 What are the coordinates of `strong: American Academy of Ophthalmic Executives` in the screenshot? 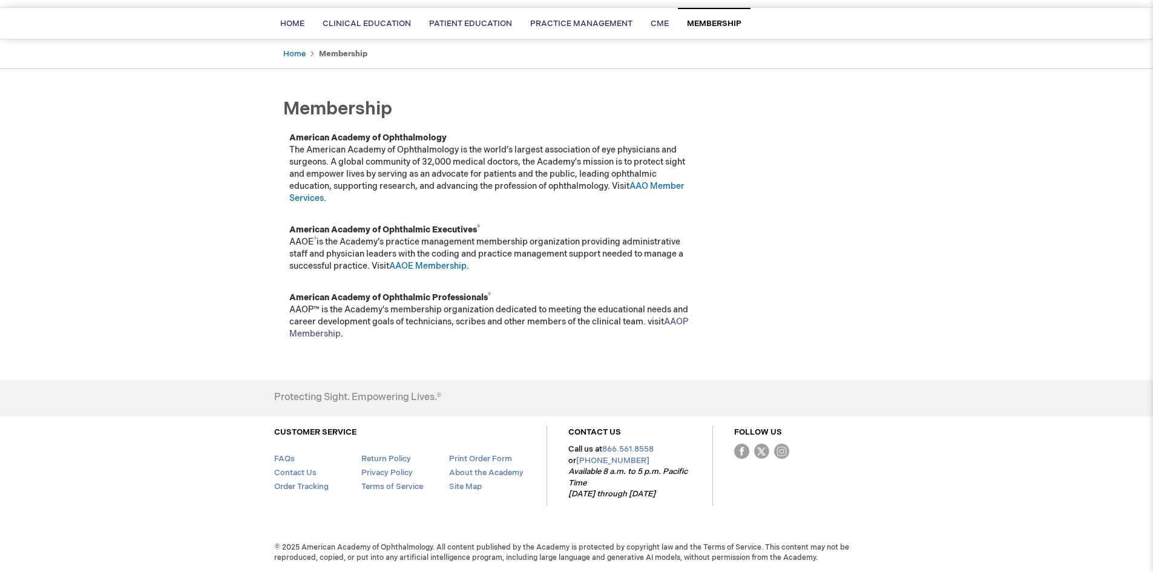 It's located at (384, 229).